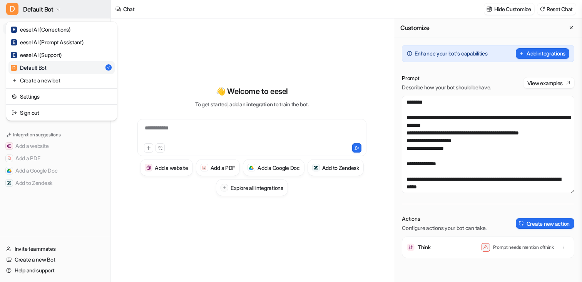 Image resolution: width=582 pixels, height=282 pixels. I want to click on span: Default Bot, so click(38, 9).